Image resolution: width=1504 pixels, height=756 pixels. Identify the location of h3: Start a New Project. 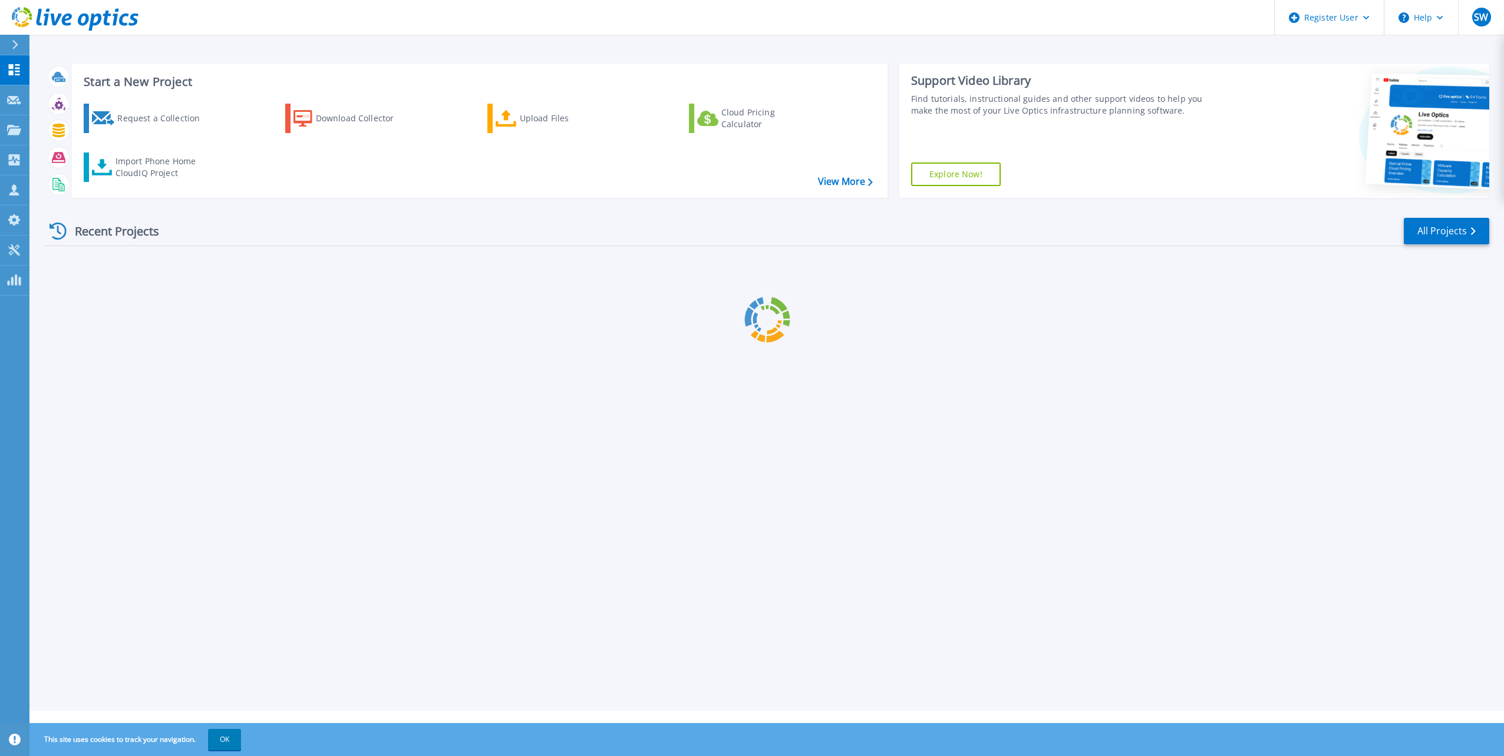
(478, 82).